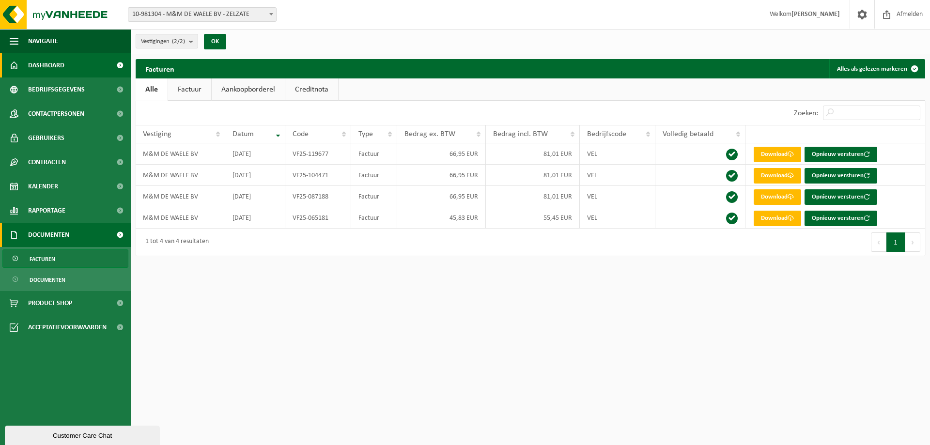 The image size is (930, 445). Describe the element at coordinates (174, 242) in the screenshot. I see `div: 1 tot 4 van 4 resultaten` at that location.